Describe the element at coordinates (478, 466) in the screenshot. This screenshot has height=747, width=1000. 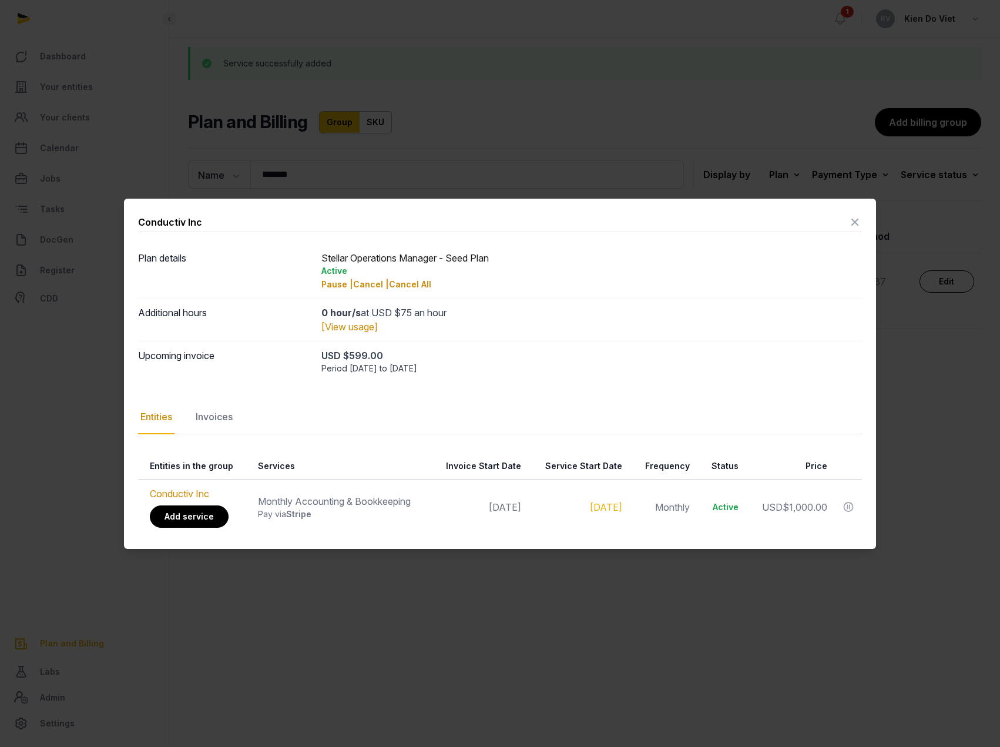
I see `th: Invoice Start Date` at that location.